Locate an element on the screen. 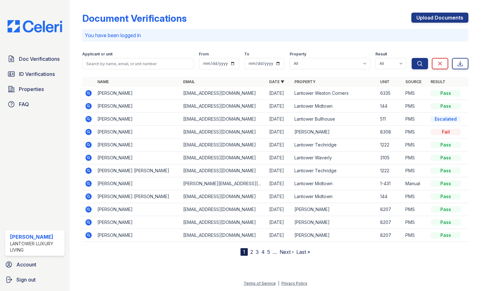 This screenshot has width=481, height=291. td: 8308 is located at coordinates (390, 132).